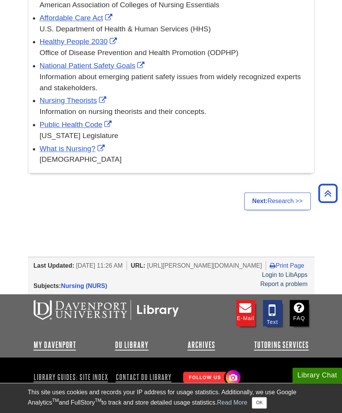 Image resolution: width=342 pixels, height=413 pixels. What do you see at coordinates (175, 83) in the screenshot?
I see `div: Information about emerging patient safety issues from widely recognized experts and stakeholders.` at bounding box center [175, 83].